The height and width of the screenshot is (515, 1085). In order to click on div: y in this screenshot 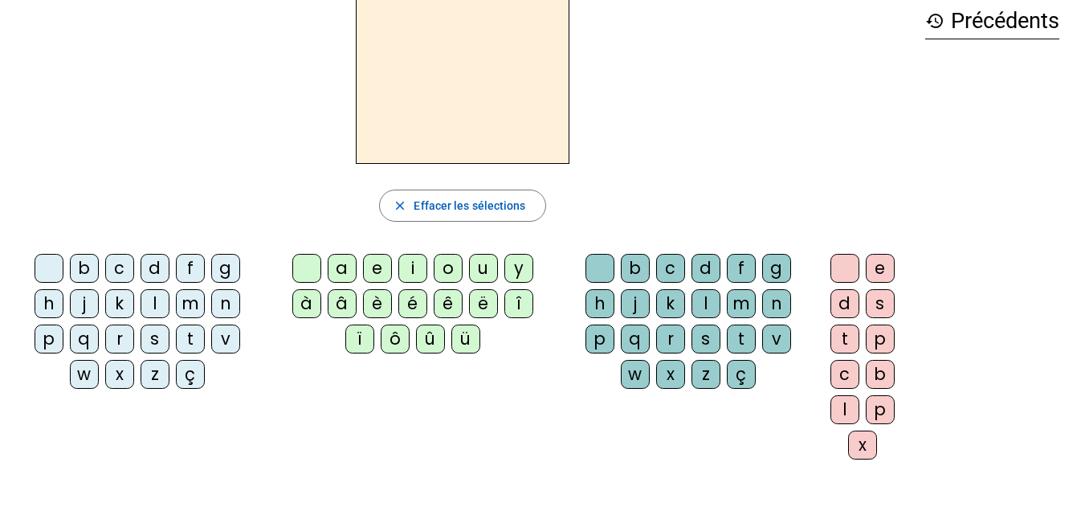, I will do `click(519, 268)`.